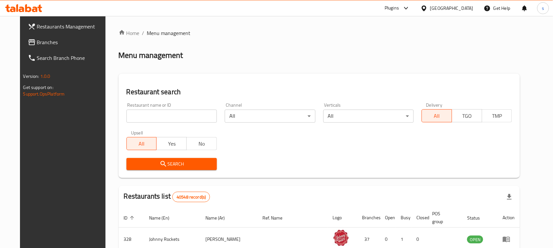 This screenshot has height=248, width=553. What do you see at coordinates (219, 218) in the screenshot?
I see `span: Name (Ar)` at bounding box center [219, 218].